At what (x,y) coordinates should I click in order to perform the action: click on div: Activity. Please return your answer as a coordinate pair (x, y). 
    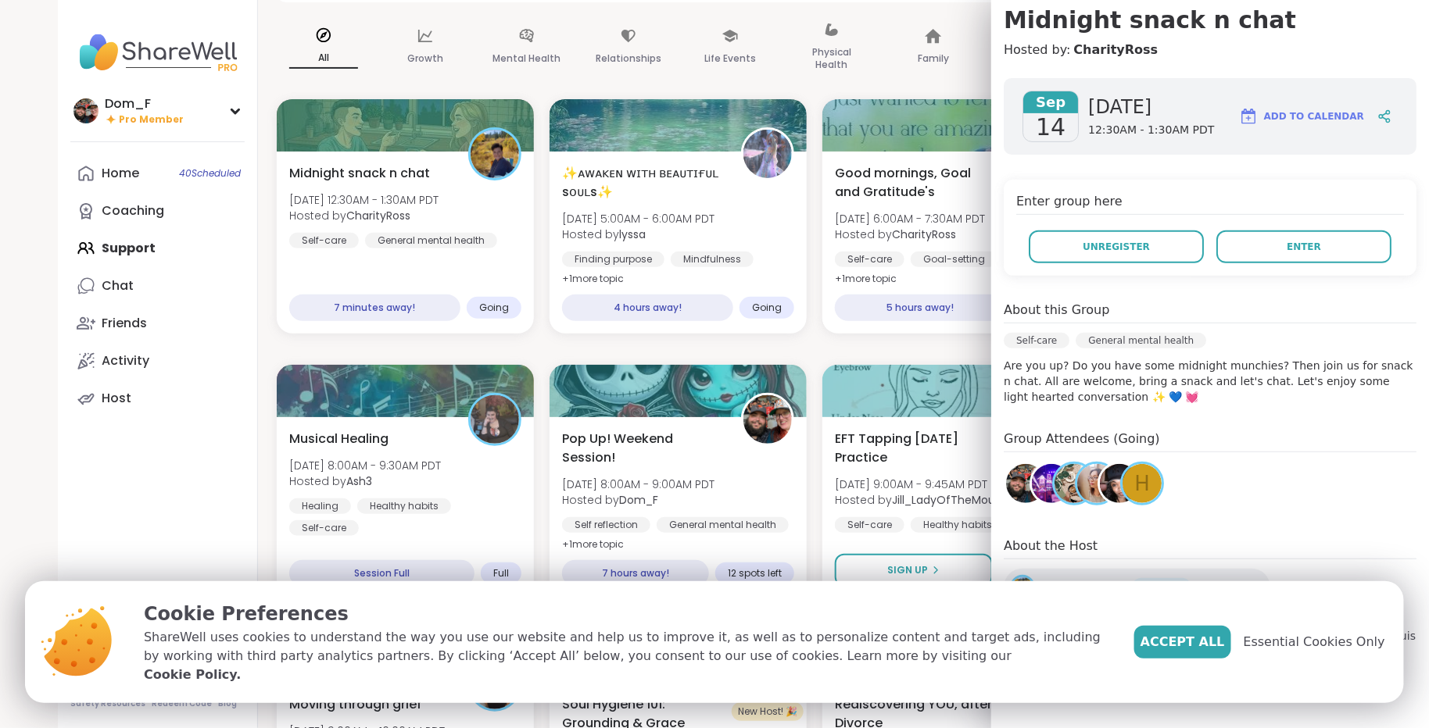
    Looking at the image, I should click on (125, 361).